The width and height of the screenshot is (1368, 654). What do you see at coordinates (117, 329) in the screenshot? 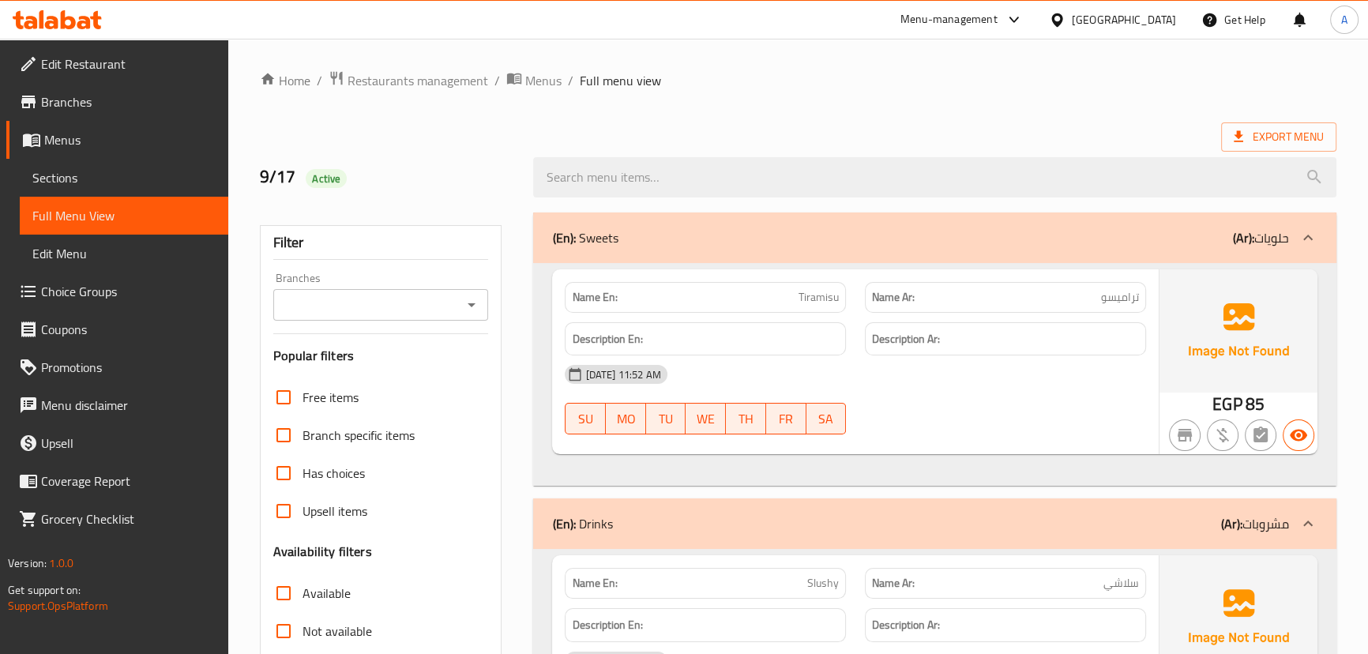
I see `a: Coupons` at bounding box center [117, 329].